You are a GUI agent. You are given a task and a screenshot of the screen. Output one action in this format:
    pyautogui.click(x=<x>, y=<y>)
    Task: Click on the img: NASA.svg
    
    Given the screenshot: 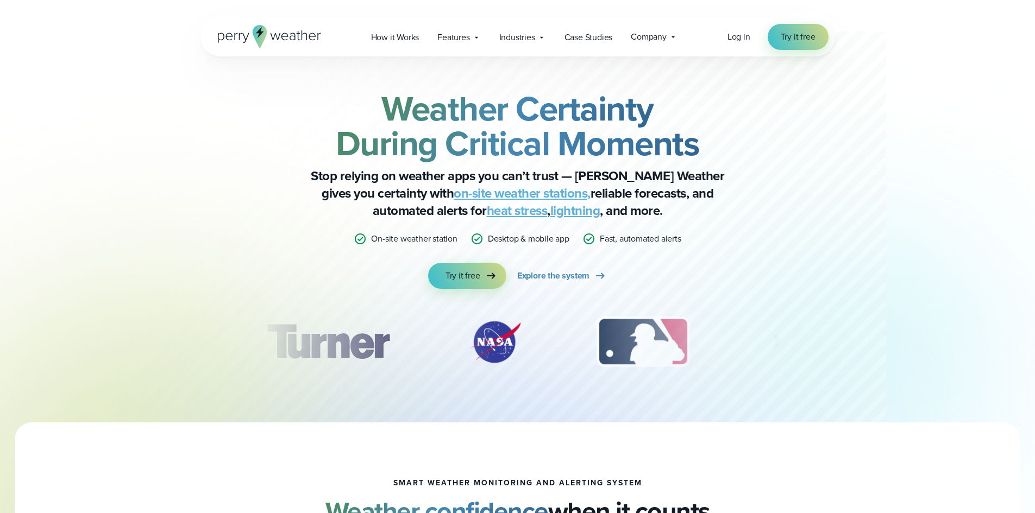 What is the action you would take?
    pyautogui.click(x=495, y=342)
    